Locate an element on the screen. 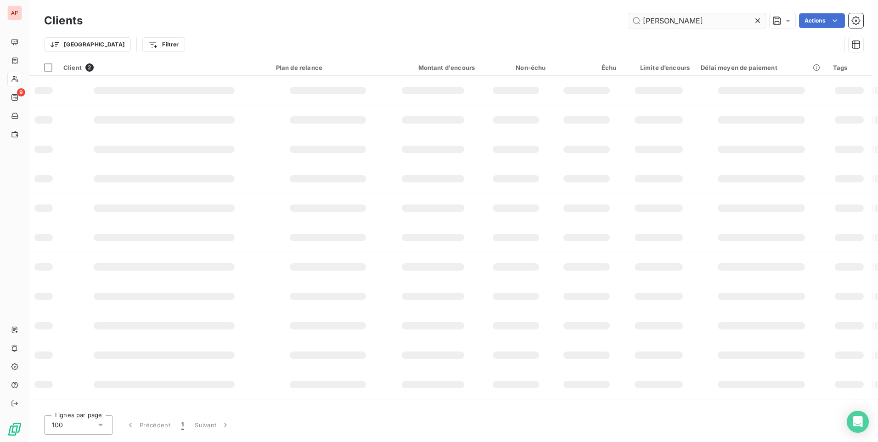  div: AP is located at coordinates (15, 13).